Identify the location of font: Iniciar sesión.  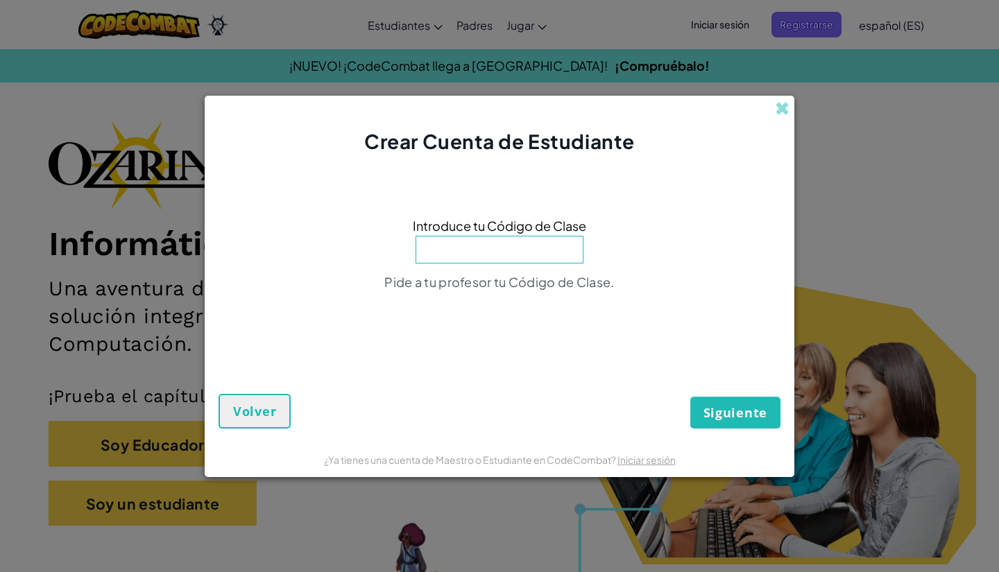
(647, 460).